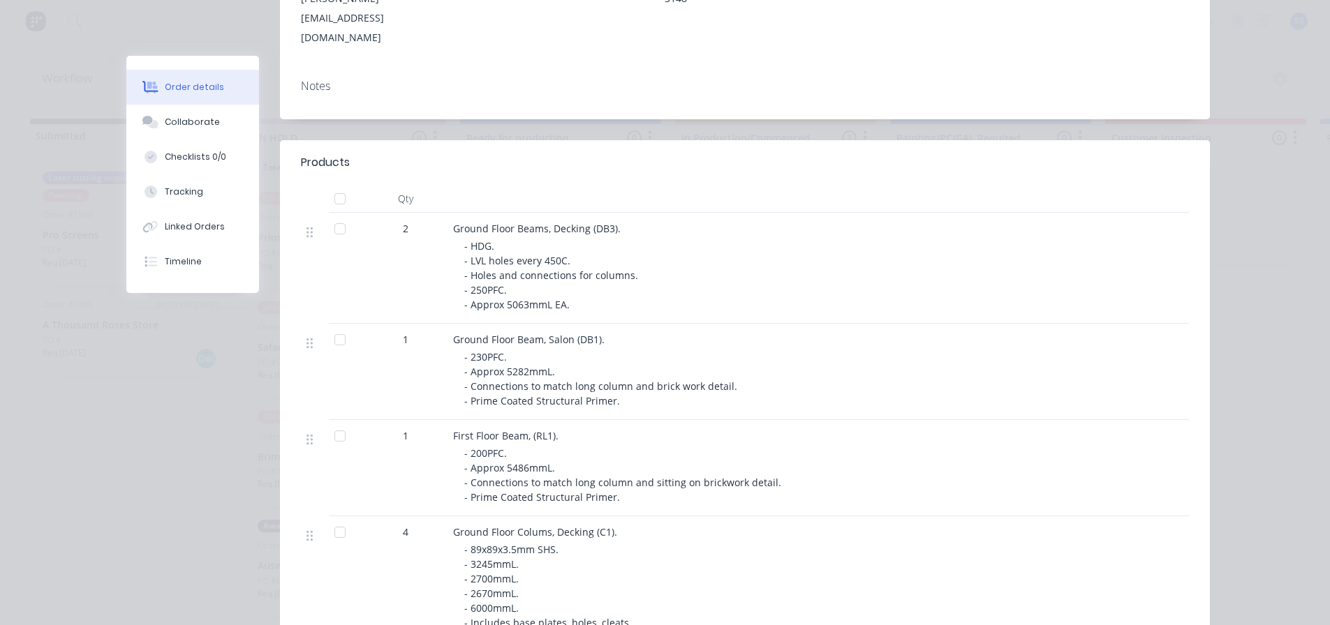 This screenshot has height=625, width=1330. Describe the element at coordinates (195, 227) in the screenshot. I see `div: Linked Orders` at that location.